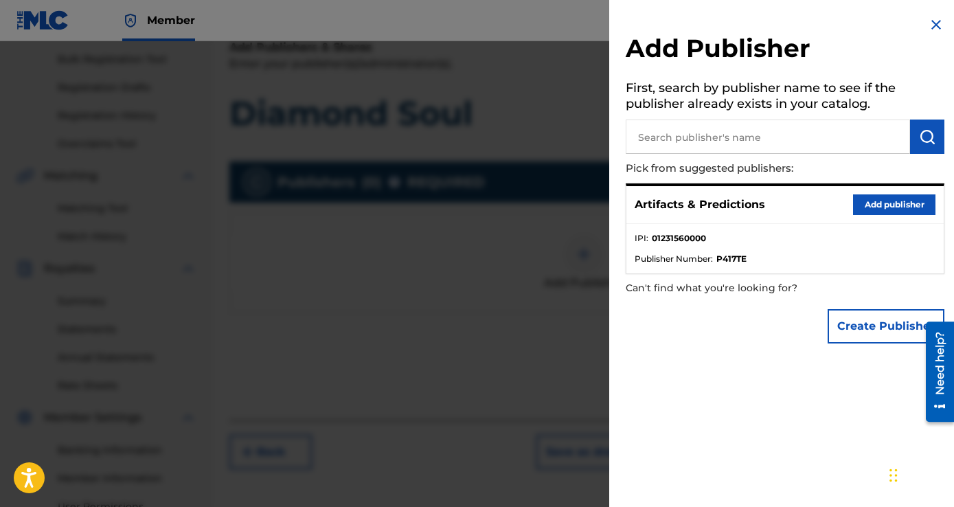  I want to click on img: Search Works, so click(927, 137).